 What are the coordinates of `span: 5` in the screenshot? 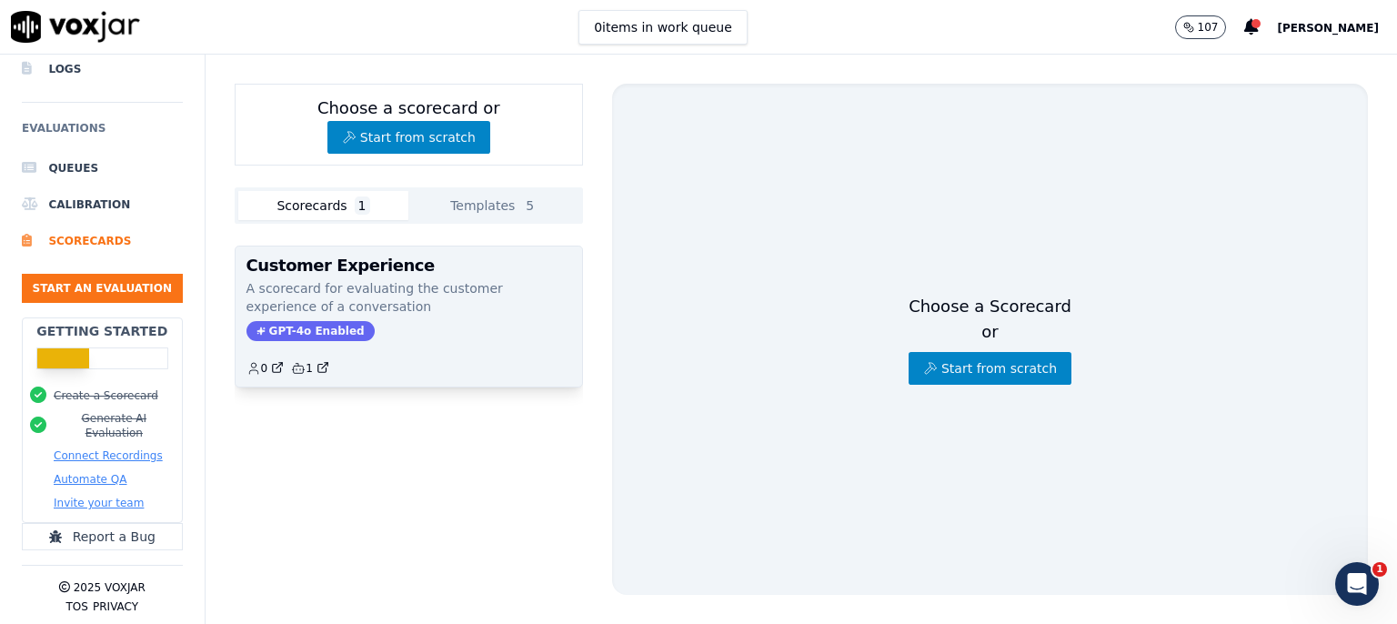 It's located at (529, 206).